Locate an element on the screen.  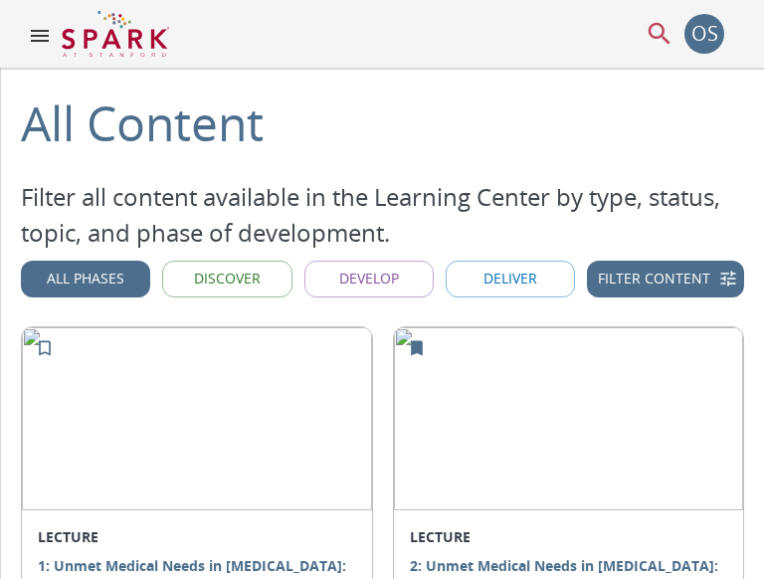
div: OS is located at coordinates (705, 34).